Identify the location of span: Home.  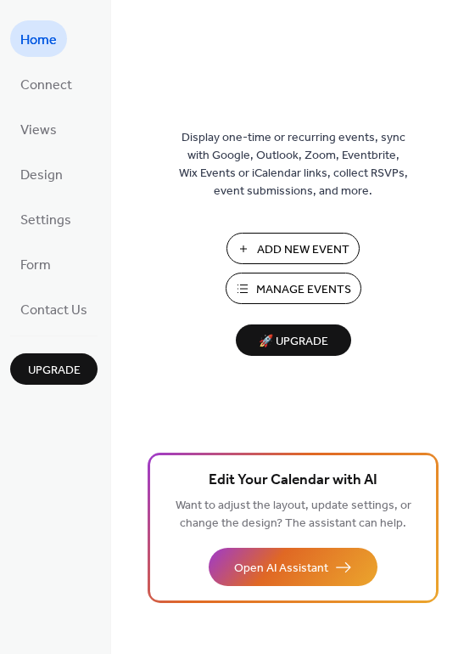
(38, 40).